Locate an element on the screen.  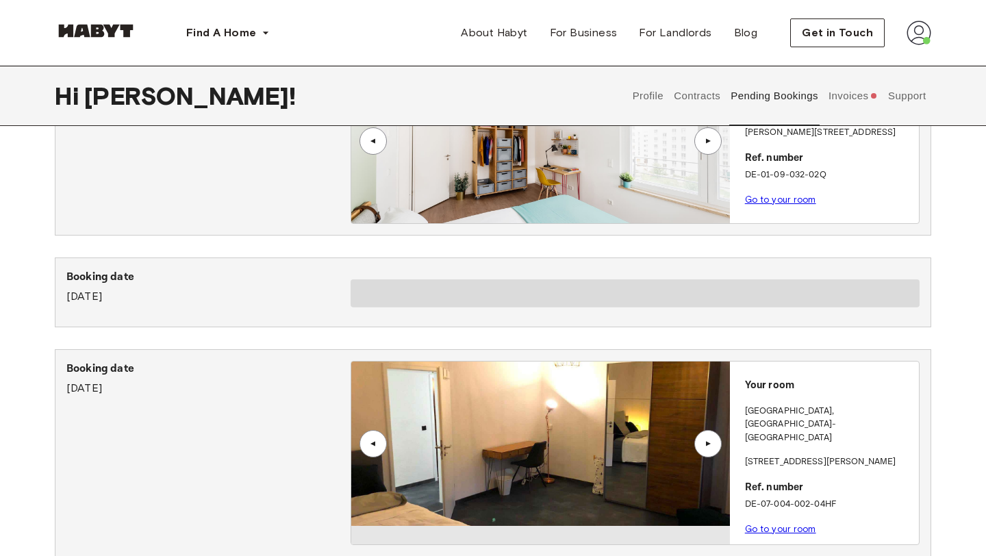
button: Find A Home is located at coordinates (228, 33).